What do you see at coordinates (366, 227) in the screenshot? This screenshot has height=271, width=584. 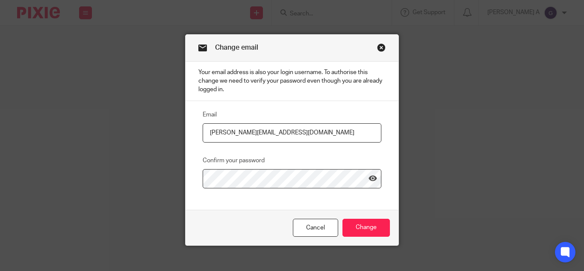 I see `input: Change` at bounding box center [366, 227].